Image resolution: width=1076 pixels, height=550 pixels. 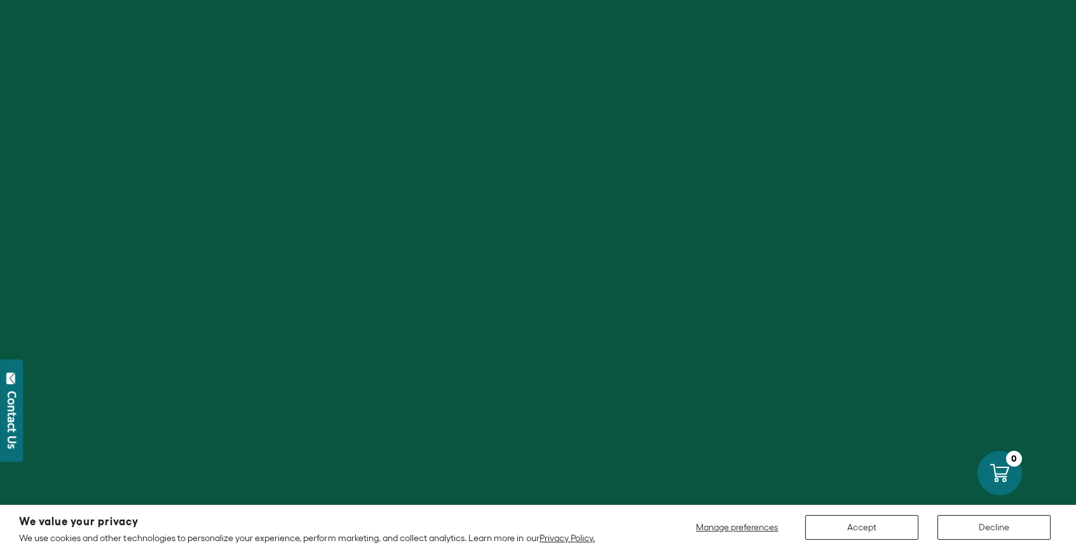 What do you see at coordinates (736, 527) in the screenshot?
I see `span: Manage preferences` at bounding box center [736, 527].